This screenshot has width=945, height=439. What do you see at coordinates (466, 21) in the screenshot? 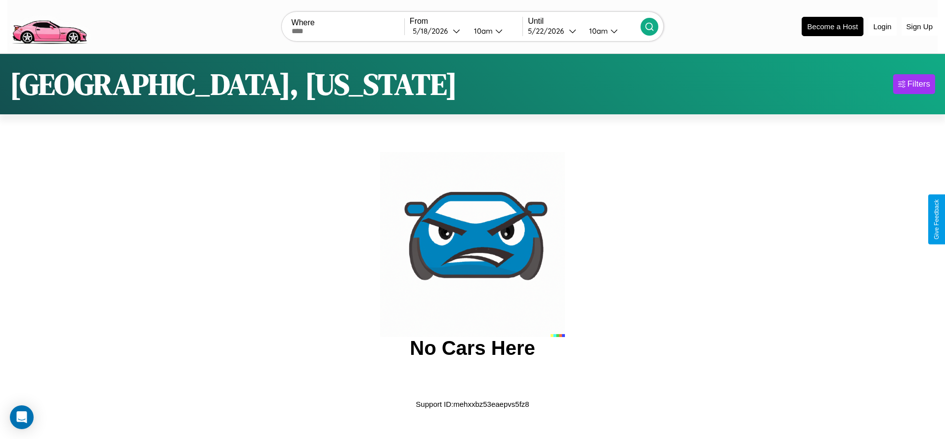
I see `label: From` at bounding box center [466, 21].